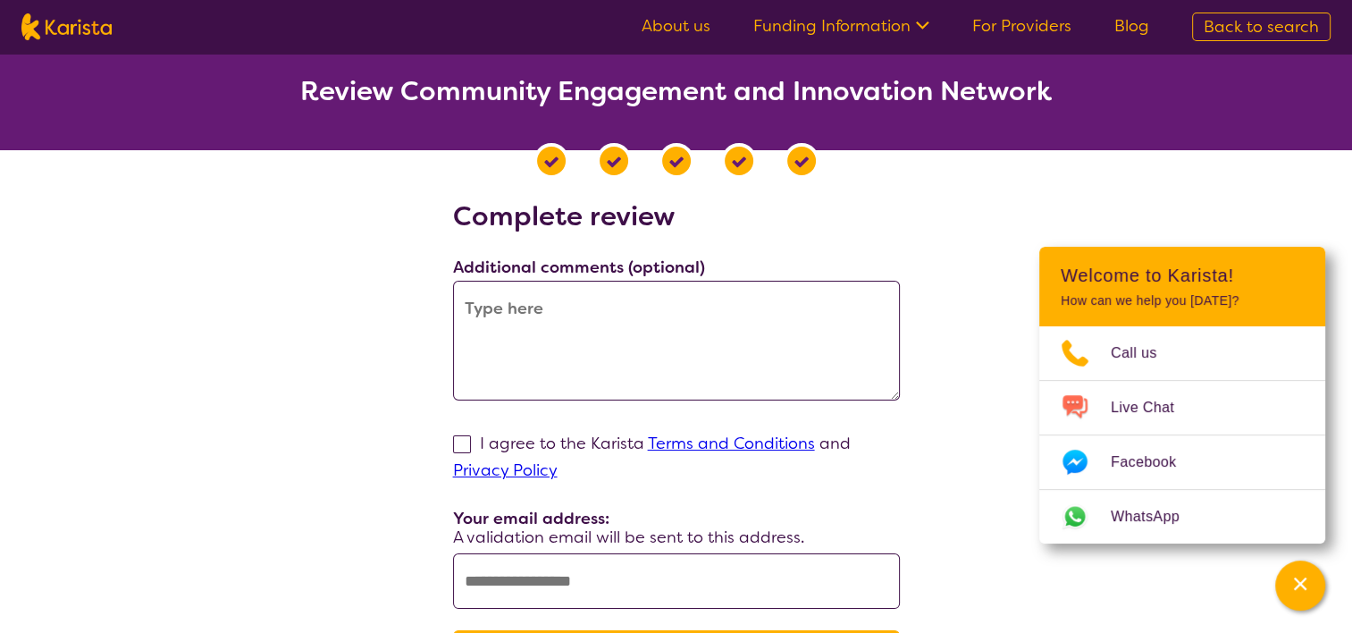  I want to click on ul: Choose channel, so click(1182, 434).